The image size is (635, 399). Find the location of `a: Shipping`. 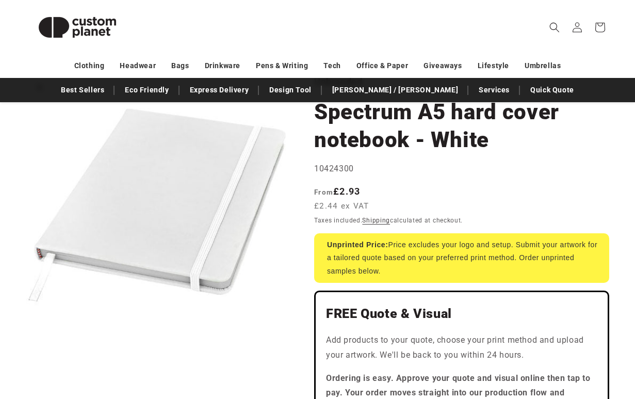

a: Shipping is located at coordinates (376, 220).